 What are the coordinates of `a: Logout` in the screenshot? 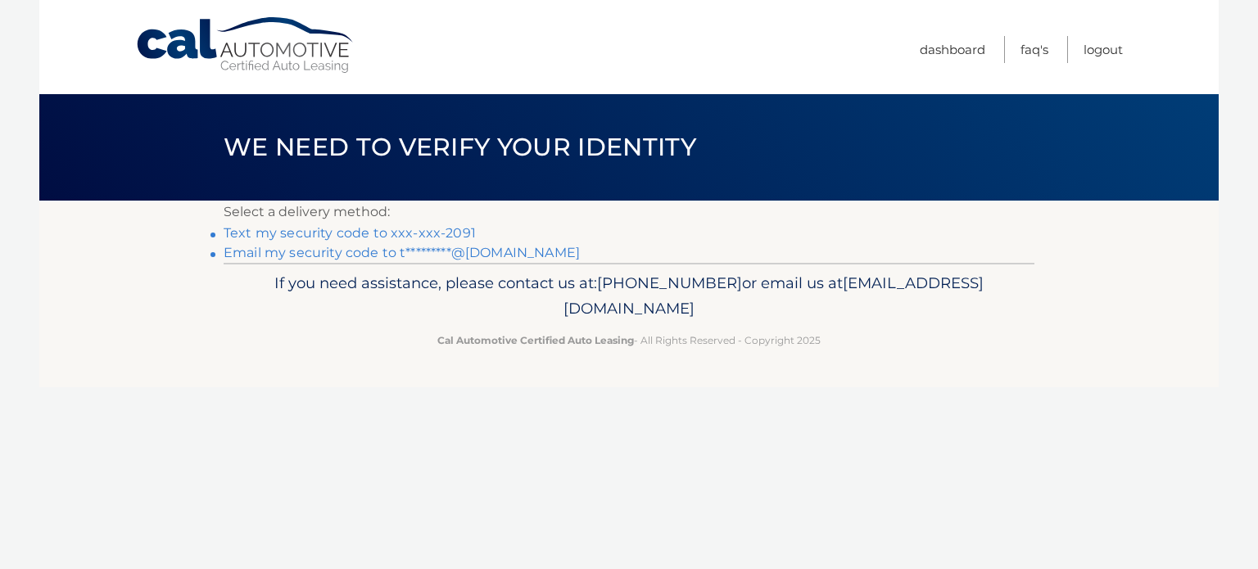 It's located at (1103, 49).